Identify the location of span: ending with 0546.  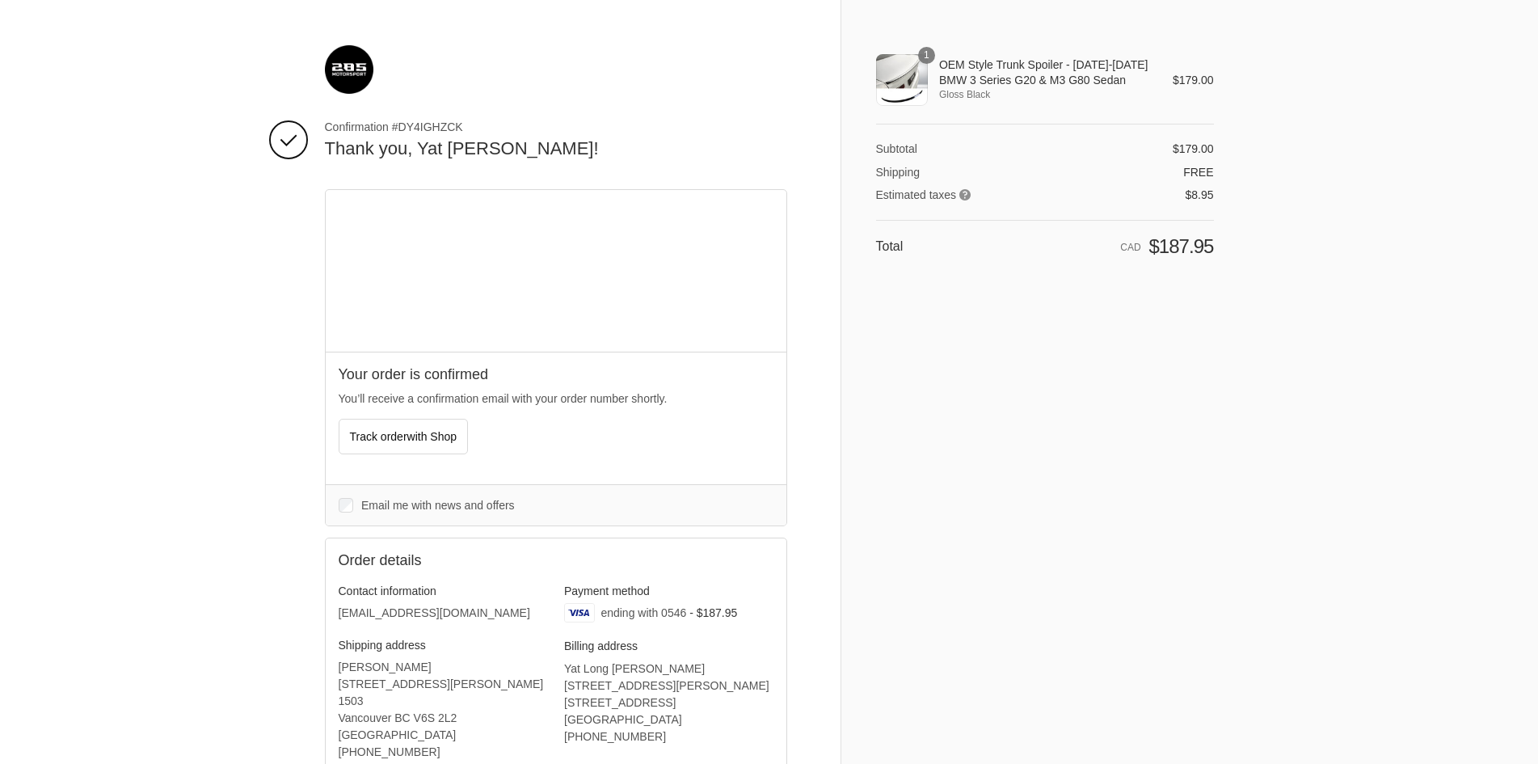
(644, 613).